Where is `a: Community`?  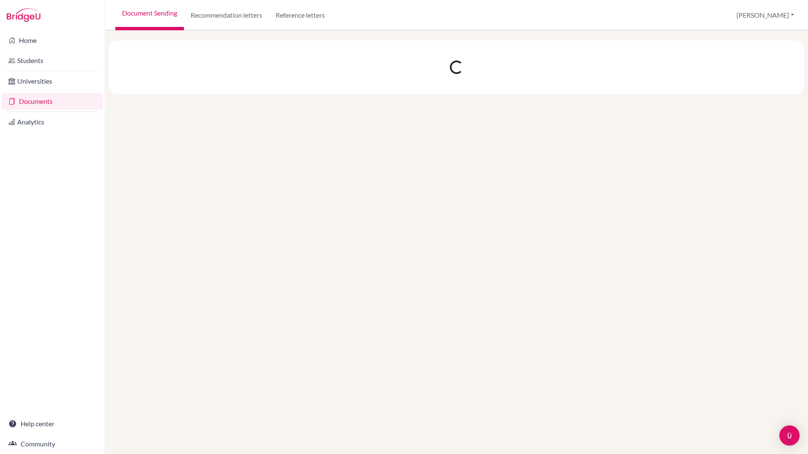 a: Community is located at coordinates (52, 444).